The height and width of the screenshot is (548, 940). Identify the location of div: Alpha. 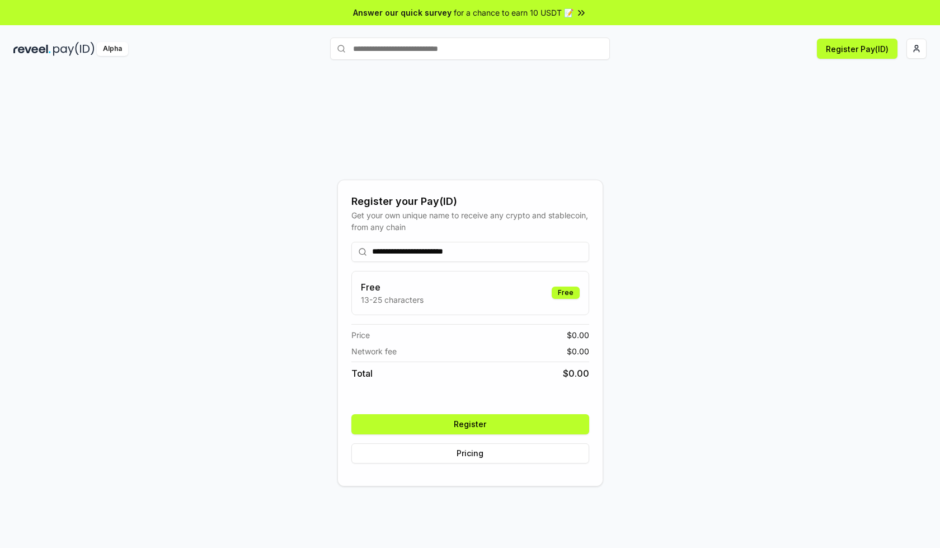
(112, 49).